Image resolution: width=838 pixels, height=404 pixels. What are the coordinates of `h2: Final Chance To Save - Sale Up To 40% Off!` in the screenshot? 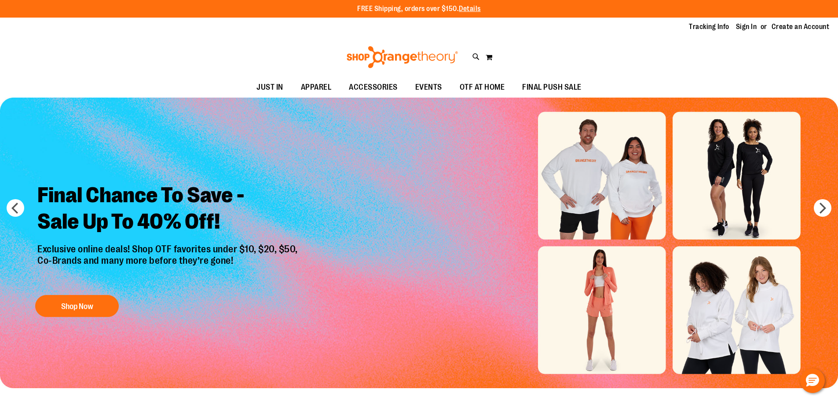 It's located at (168, 209).